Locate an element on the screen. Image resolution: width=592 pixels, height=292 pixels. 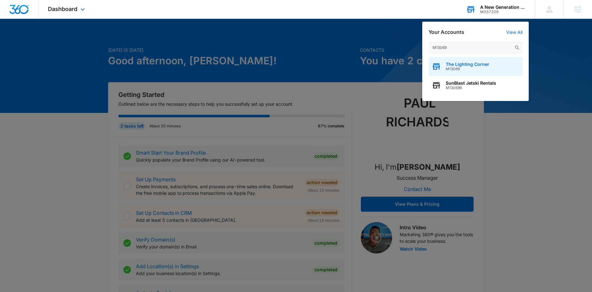
span: Dashboard is located at coordinates (63, 9).